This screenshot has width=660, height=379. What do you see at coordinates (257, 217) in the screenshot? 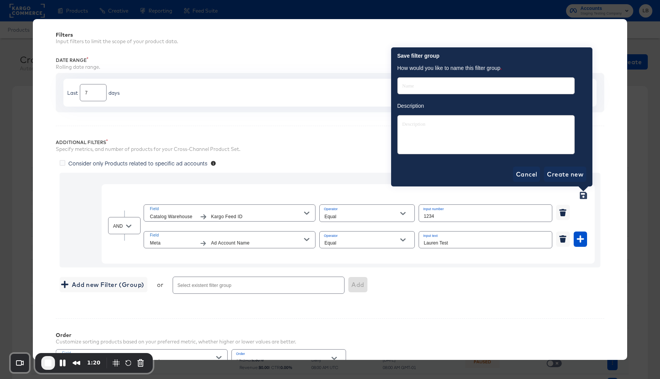
I see `span: Kargo Feed ID` at bounding box center [257, 217].